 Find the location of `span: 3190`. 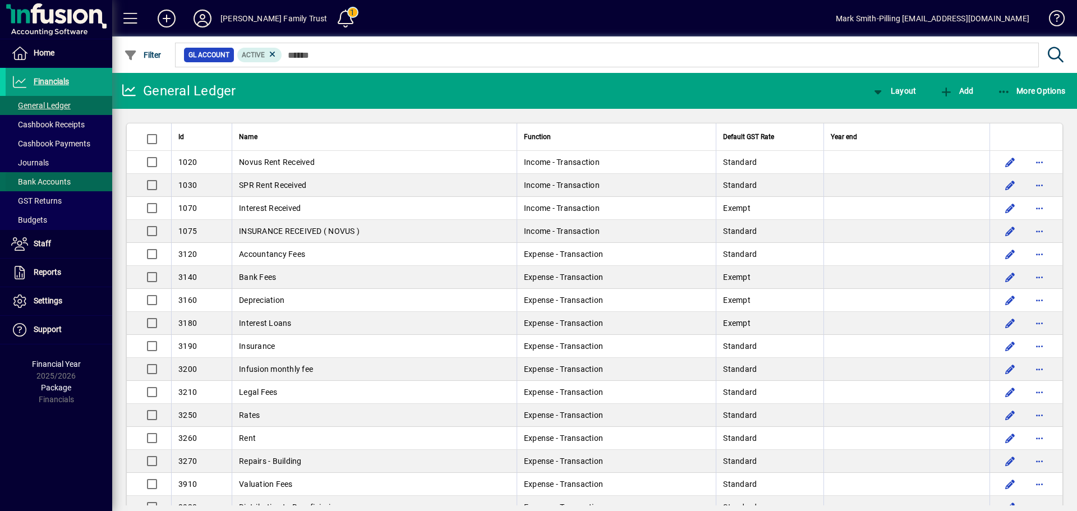

span: 3190 is located at coordinates (187, 346).